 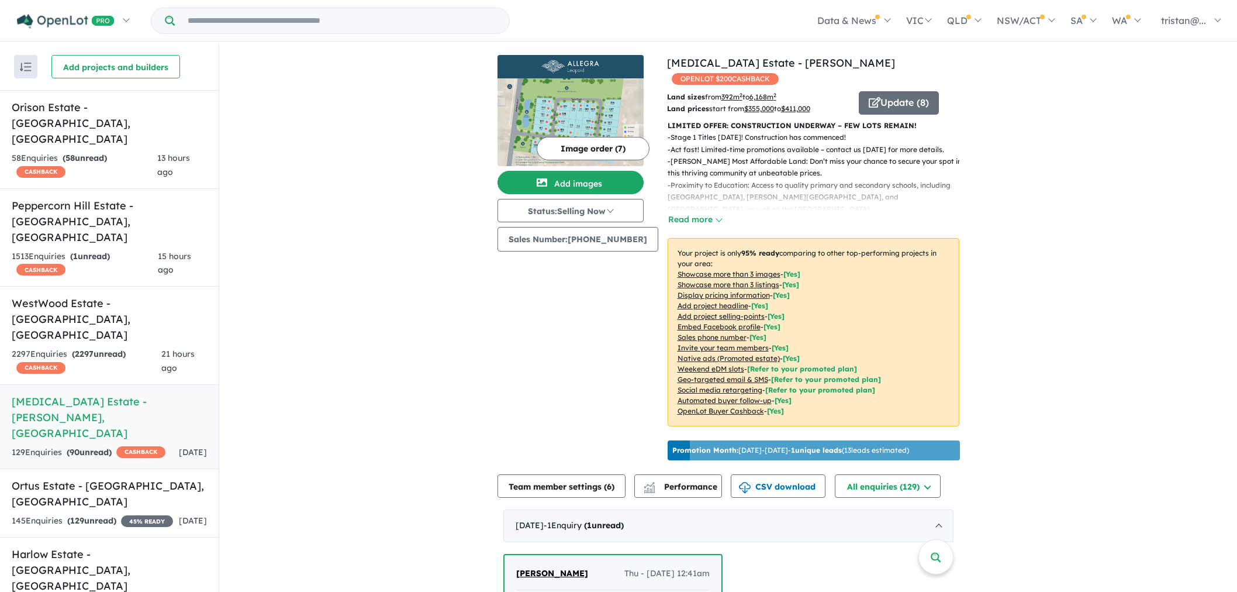 I want to click on u: Invite your team members, so click(x=723, y=347).